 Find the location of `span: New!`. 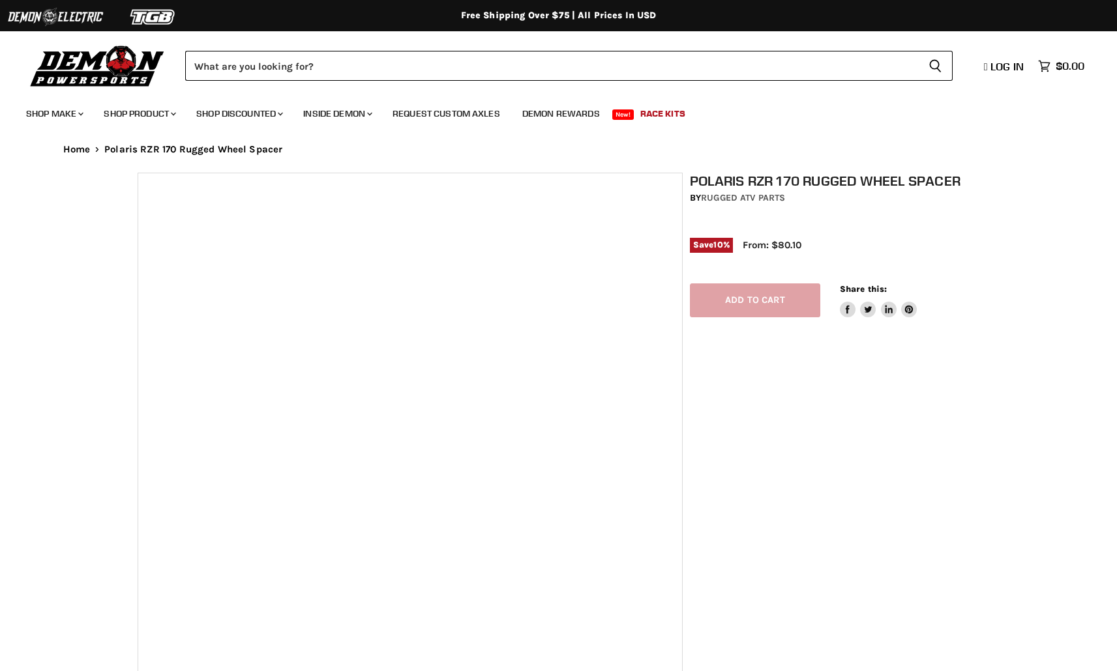

span: New! is located at coordinates (623, 115).